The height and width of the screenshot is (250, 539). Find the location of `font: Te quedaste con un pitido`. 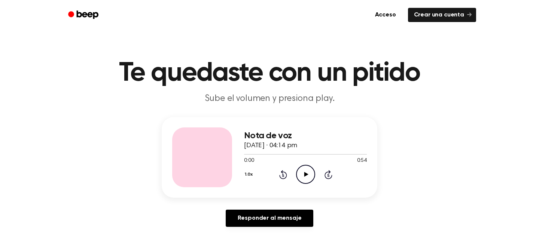

font: Te quedaste con un pitido is located at coordinates (269, 73).